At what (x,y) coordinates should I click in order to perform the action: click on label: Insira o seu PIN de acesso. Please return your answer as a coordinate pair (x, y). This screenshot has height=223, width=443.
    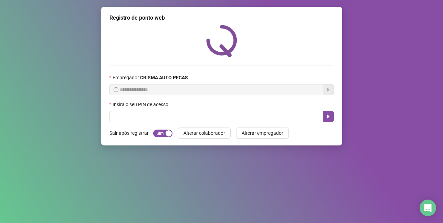
    Looking at the image, I should click on (141, 104).